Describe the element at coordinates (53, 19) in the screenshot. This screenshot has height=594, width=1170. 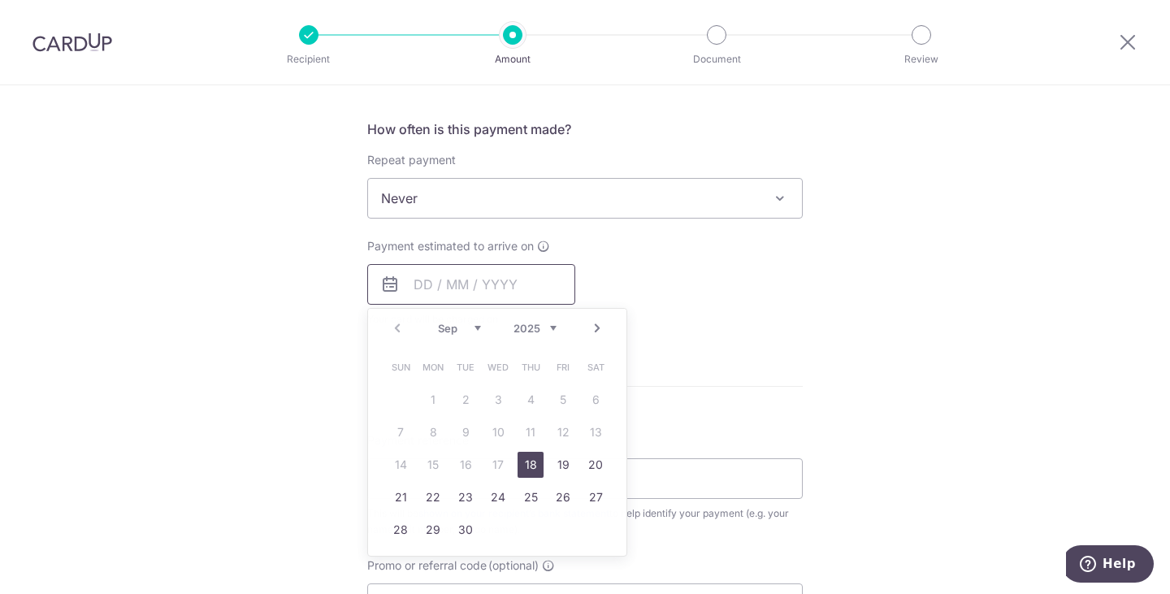
I see `span: Help` at that location.